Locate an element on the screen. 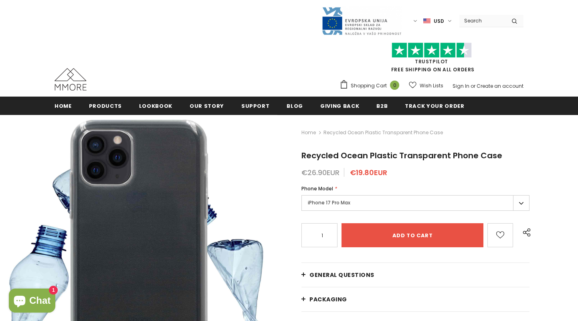 Image resolution: width=578 pixels, height=321 pixels. inbox-online-store-chat: Shopify online store chat is located at coordinates (32, 302).